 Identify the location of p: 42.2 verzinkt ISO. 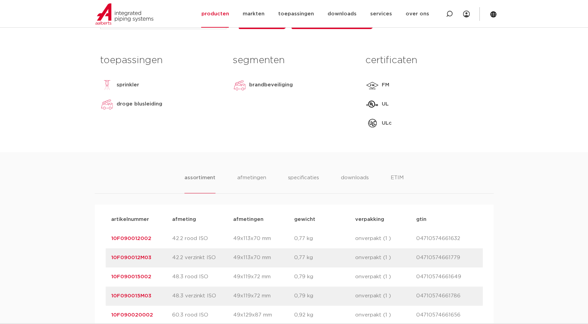
(203, 257).